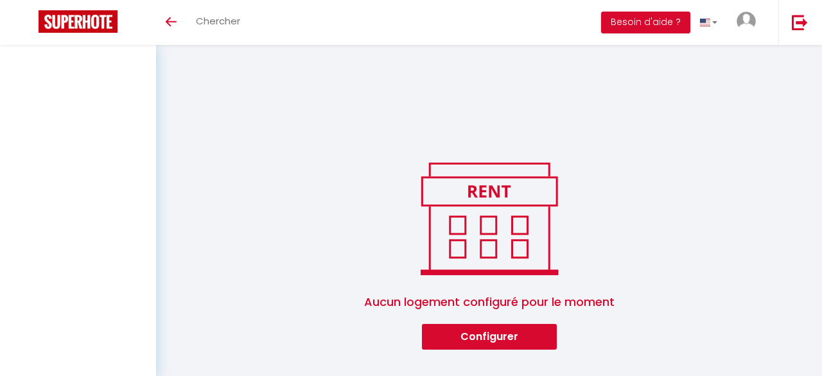 The width and height of the screenshot is (822, 376). I want to click on img: logout, so click(800, 22).